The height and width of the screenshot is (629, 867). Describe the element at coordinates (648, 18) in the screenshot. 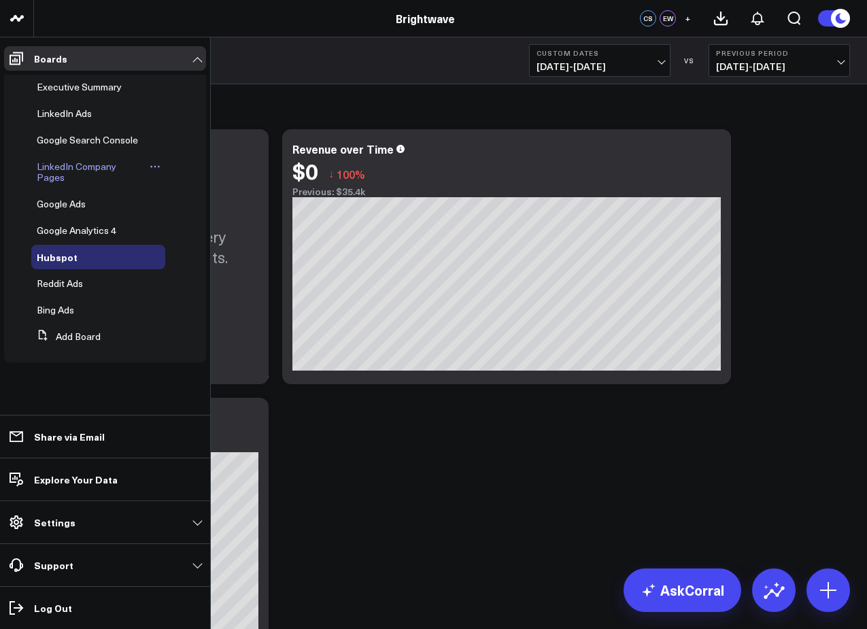

I see `div: CS` at that location.